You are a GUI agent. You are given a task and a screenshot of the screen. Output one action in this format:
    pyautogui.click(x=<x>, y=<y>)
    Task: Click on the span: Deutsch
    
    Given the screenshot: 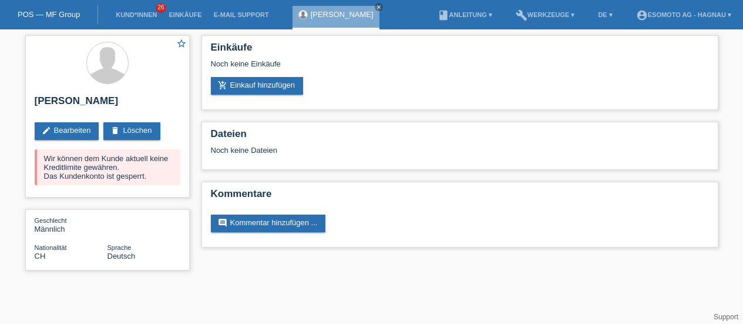 What is the action you would take?
    pyautogui.click(x=122, y=255)
    